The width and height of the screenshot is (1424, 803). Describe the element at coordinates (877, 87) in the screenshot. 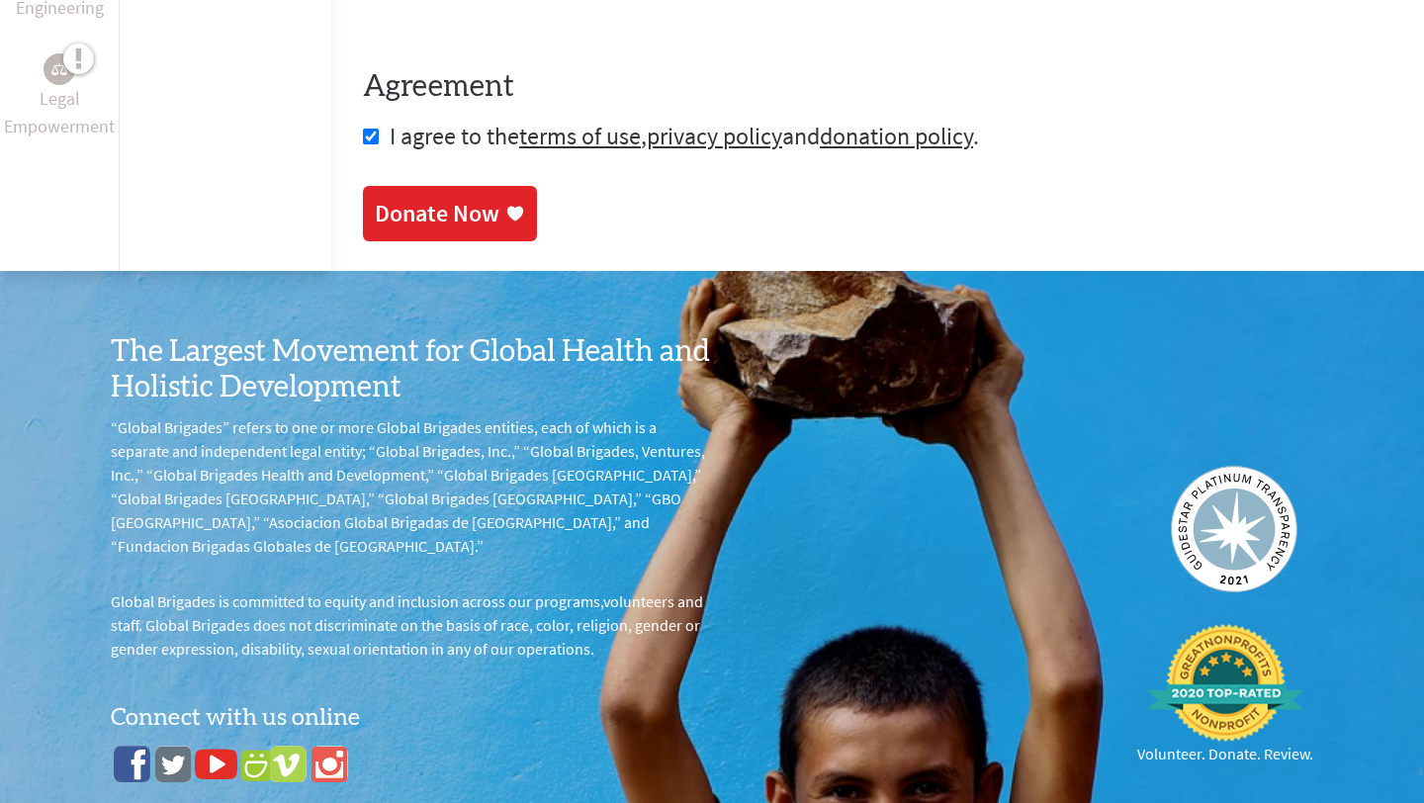

I see `h4: Agreement` at that location.